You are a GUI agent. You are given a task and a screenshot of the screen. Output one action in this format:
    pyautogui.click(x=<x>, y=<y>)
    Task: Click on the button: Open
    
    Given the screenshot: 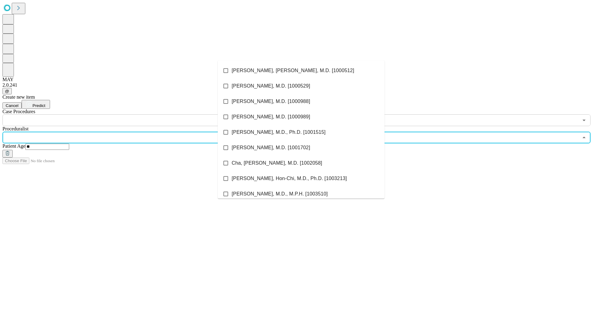 What is the action you would take?
    pyautogui.click(x=584, y=120)
    